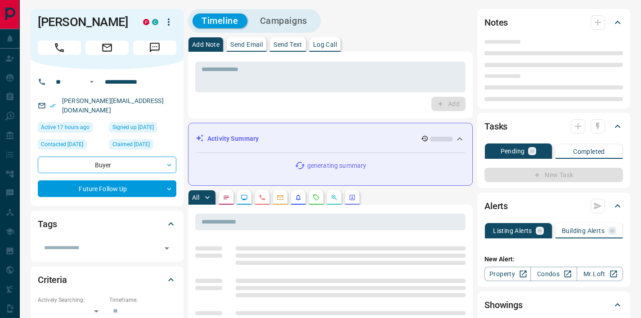  What do you see at coordinates (107, 280) in the screenshot?
I see `div: Criteria` at bounding box center [107, 280].